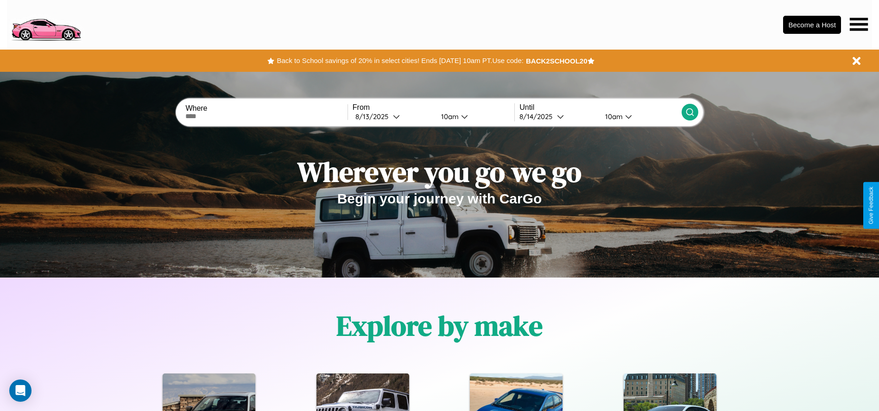  I want to click on h1: Explore by make, so click(439, 326).